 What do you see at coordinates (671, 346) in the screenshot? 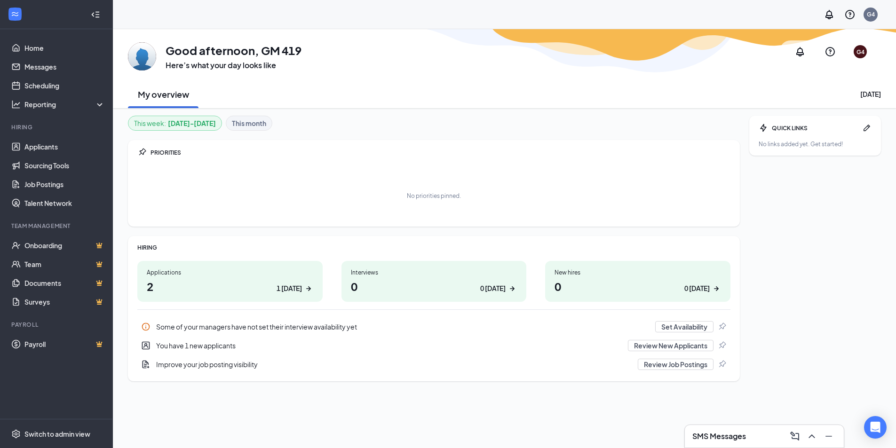
I see `button: Review New Applicants` at bounding box center [671, 346].